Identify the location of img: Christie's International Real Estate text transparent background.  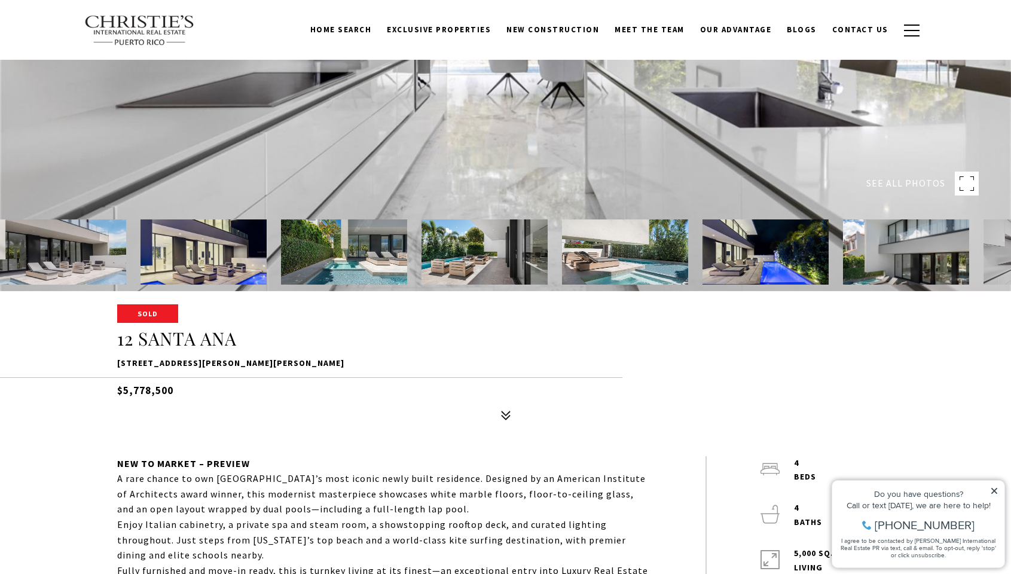
(140, 30).